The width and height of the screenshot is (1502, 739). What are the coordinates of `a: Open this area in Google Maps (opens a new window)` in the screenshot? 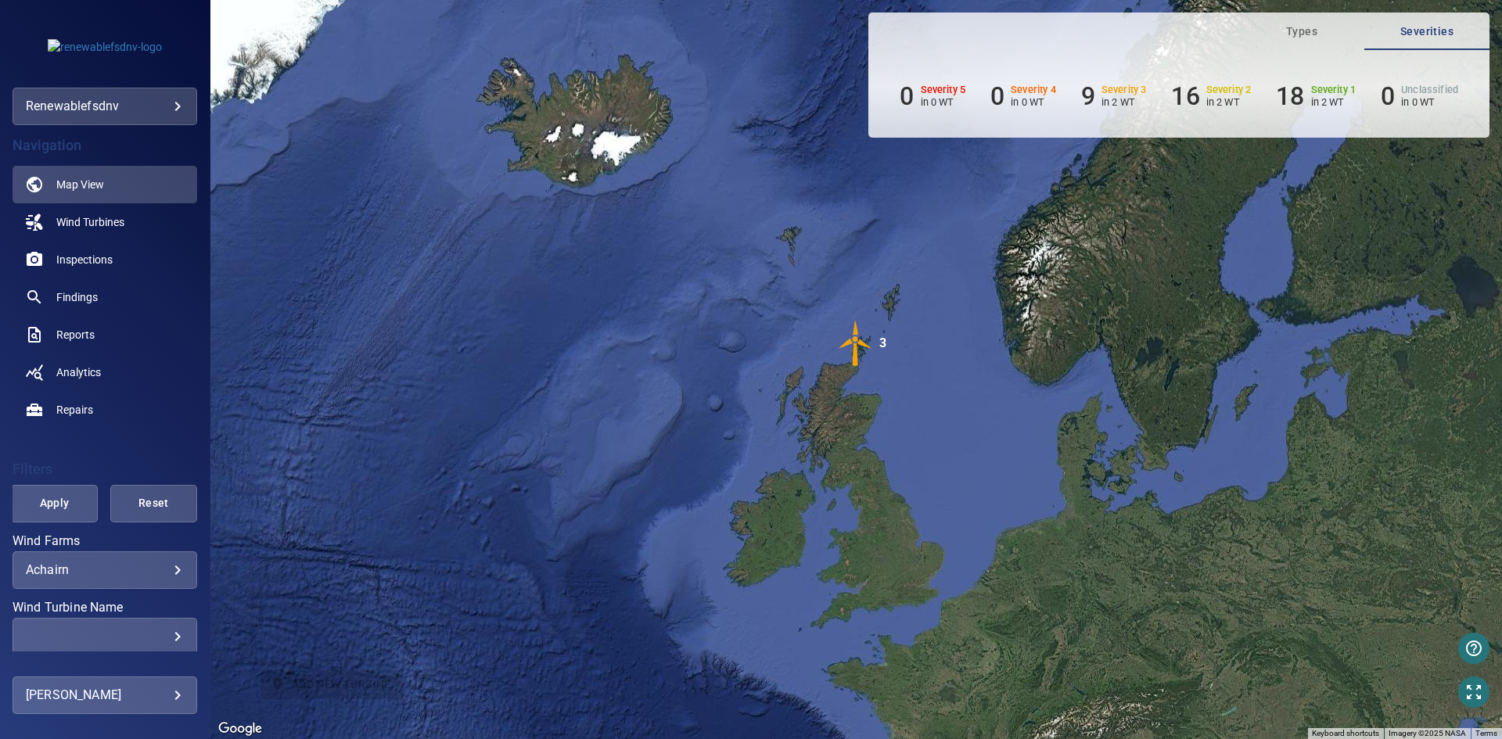 It's located at (240, 729).